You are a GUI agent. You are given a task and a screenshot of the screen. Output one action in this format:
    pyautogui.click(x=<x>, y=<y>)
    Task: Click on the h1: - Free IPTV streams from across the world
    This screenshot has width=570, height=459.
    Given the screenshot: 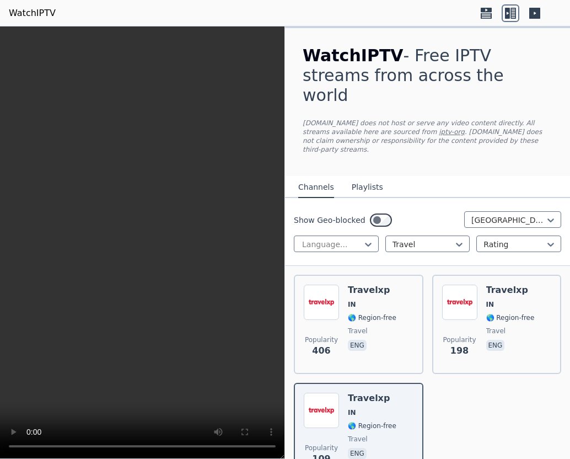 What is the action you would take?
    pyautogui.click(x=427, y=76)
    